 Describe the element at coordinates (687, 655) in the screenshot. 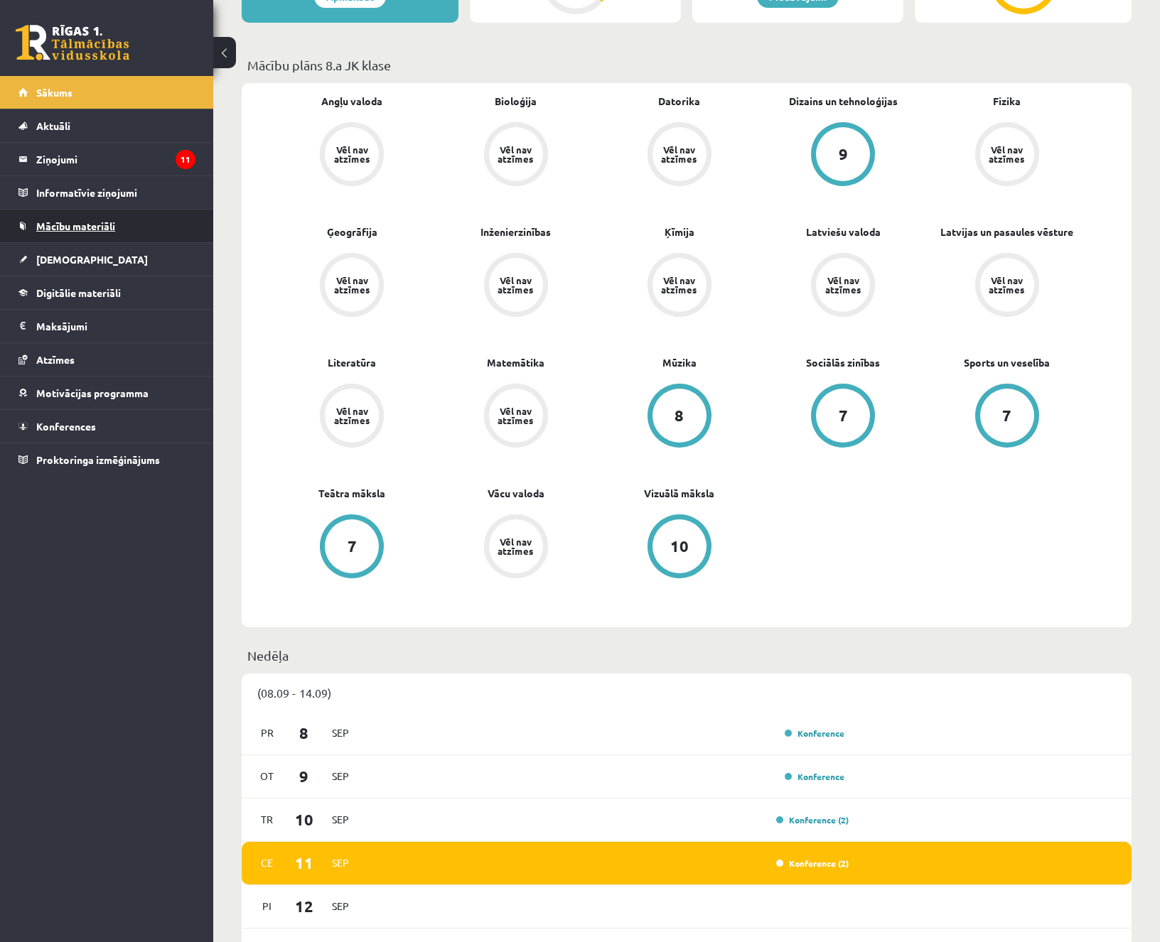

I see `p: Nedēļa` at that location.